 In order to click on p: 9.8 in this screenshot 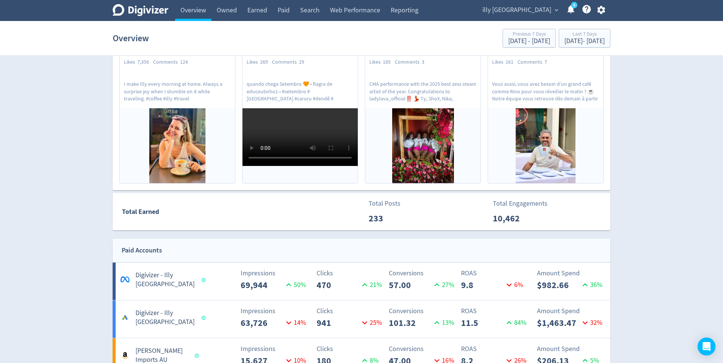, I will do `click(483, 285)`.